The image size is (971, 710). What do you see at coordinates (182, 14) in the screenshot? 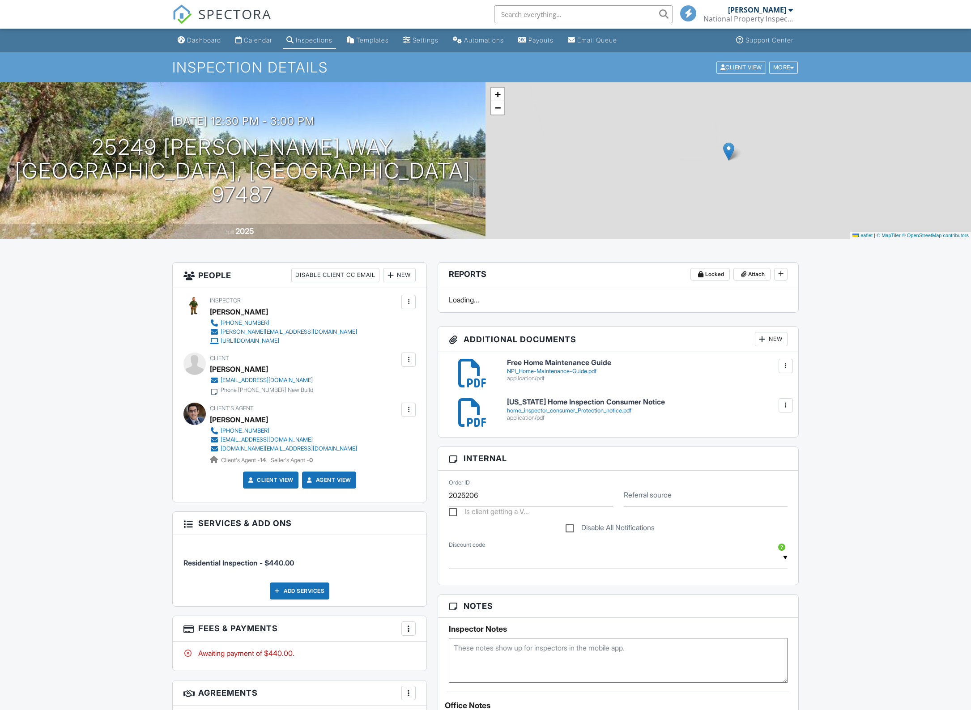
I see `img: The Best Home Inspection Software - Spectora` at bounding box center [182, 14].